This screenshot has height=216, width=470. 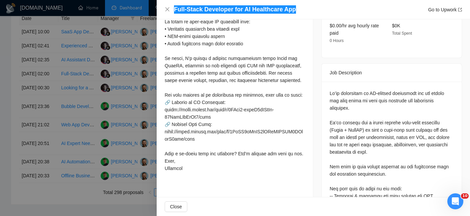 I want to click on div: Job Description, so click(x=392, y=73).